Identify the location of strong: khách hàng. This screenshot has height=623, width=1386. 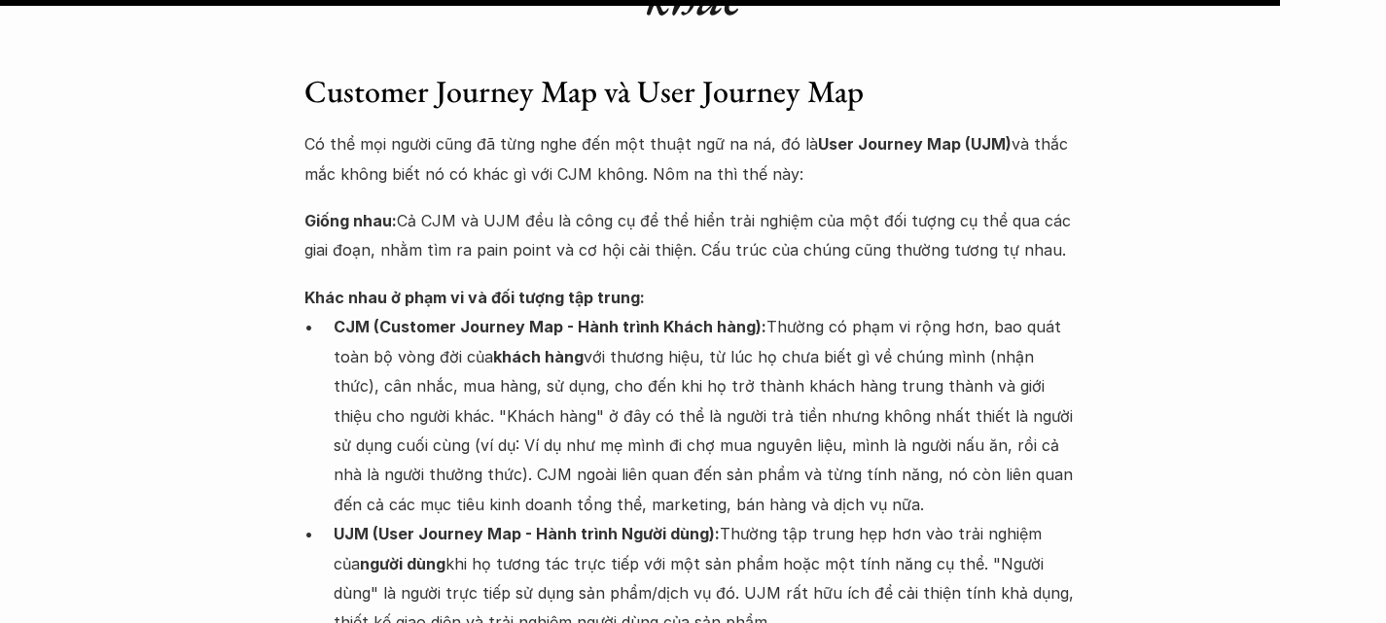
(538, 357).